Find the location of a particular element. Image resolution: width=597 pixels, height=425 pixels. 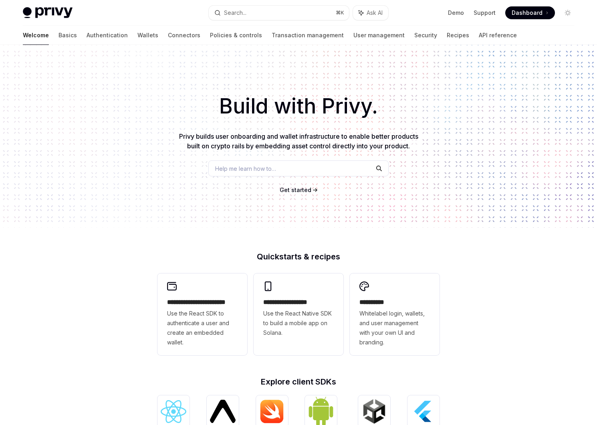

div: Search... is located at coordinates (235, 13).